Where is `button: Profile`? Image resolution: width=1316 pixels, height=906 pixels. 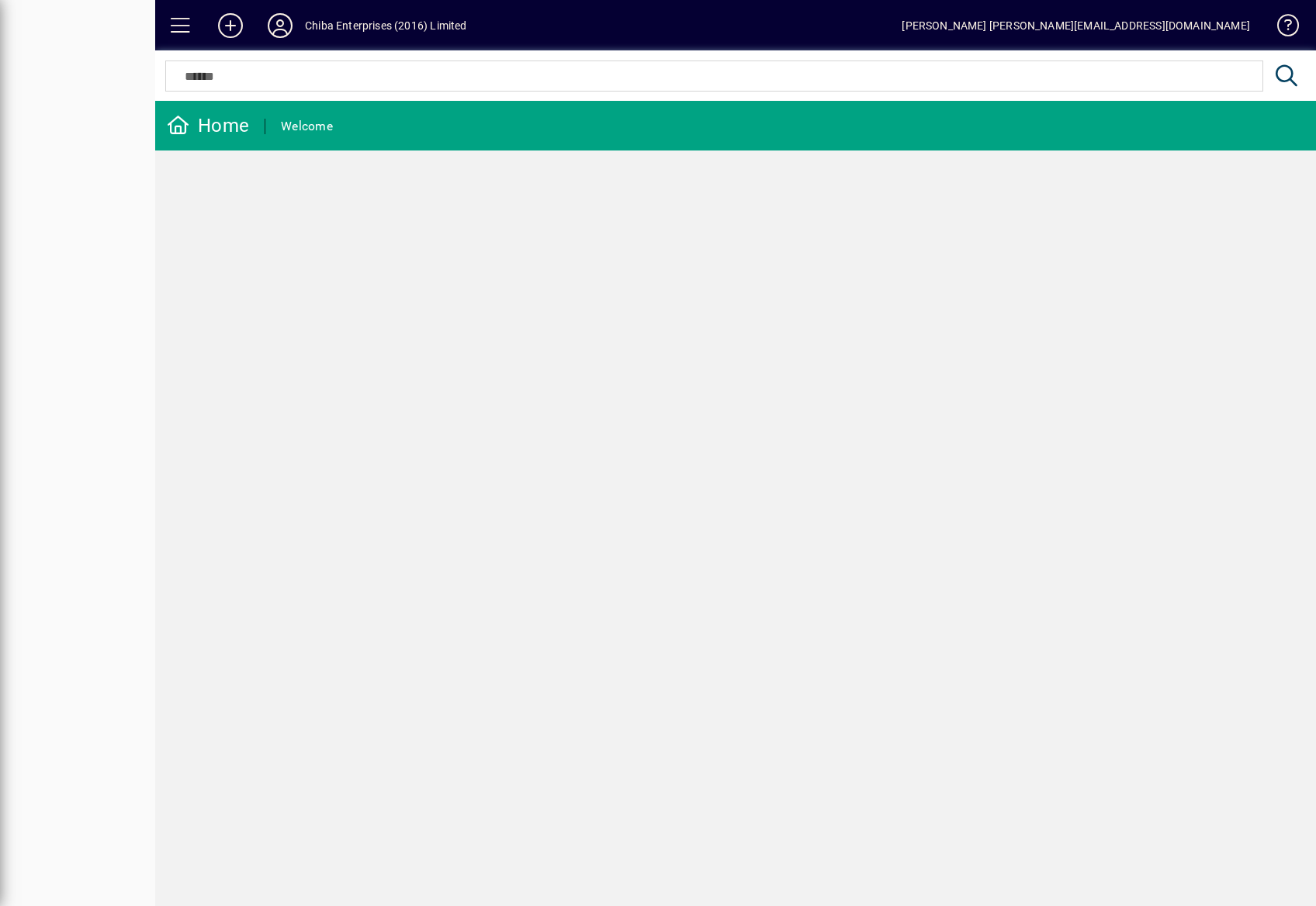
button: Profile is located at coordinates (280, 26).